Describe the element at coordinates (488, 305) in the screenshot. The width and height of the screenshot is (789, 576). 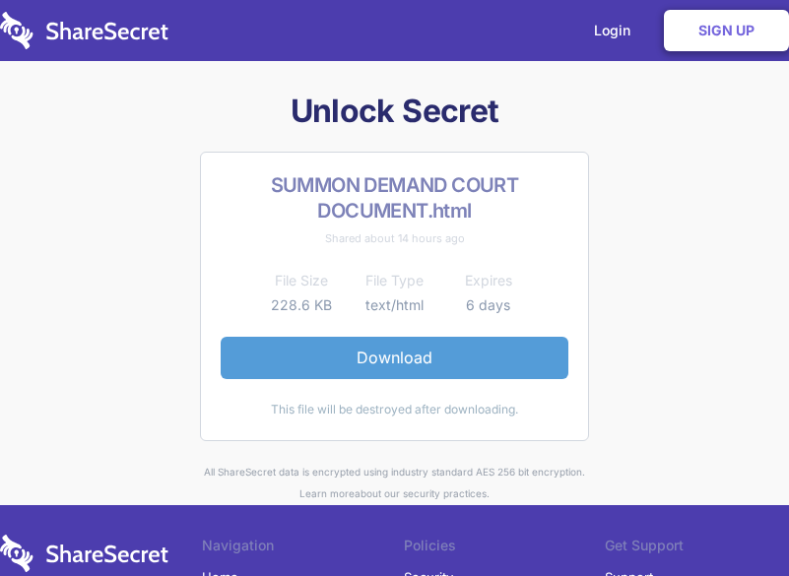
I see `td: 6 days` at that location.